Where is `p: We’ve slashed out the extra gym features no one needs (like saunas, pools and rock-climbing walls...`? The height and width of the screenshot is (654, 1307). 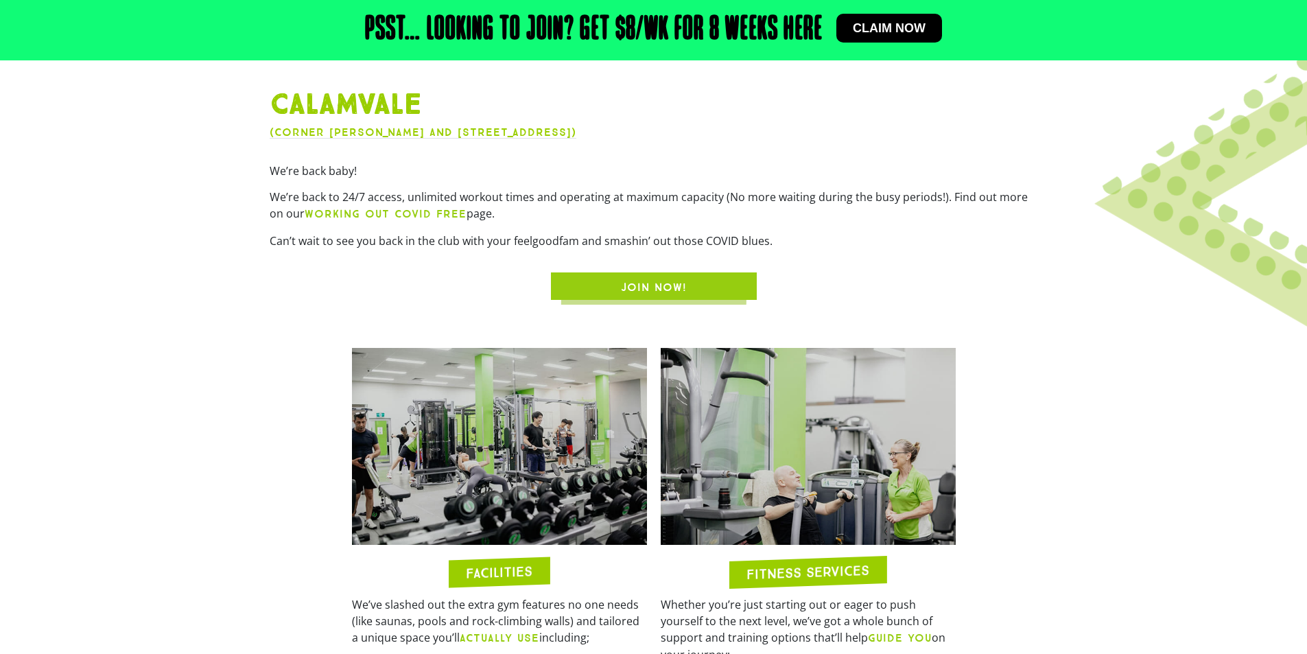 p: We’ve slashed out the extra gym features no one needs (like saunas, pools and rock-climbing walls... is located at coordinates (500, 621).